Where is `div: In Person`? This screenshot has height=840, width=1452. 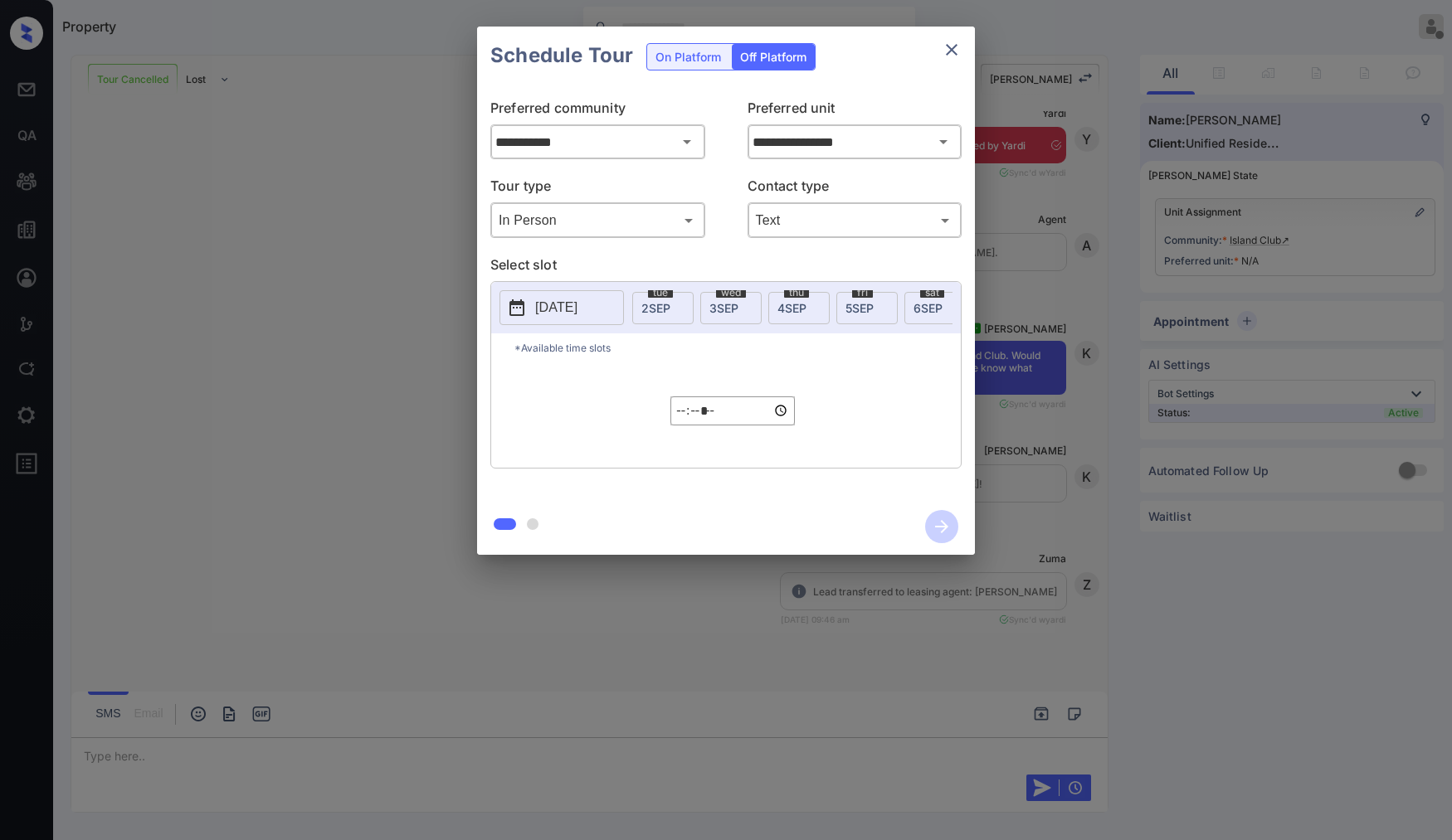 div: In Person is located at coordinates (598, 220).